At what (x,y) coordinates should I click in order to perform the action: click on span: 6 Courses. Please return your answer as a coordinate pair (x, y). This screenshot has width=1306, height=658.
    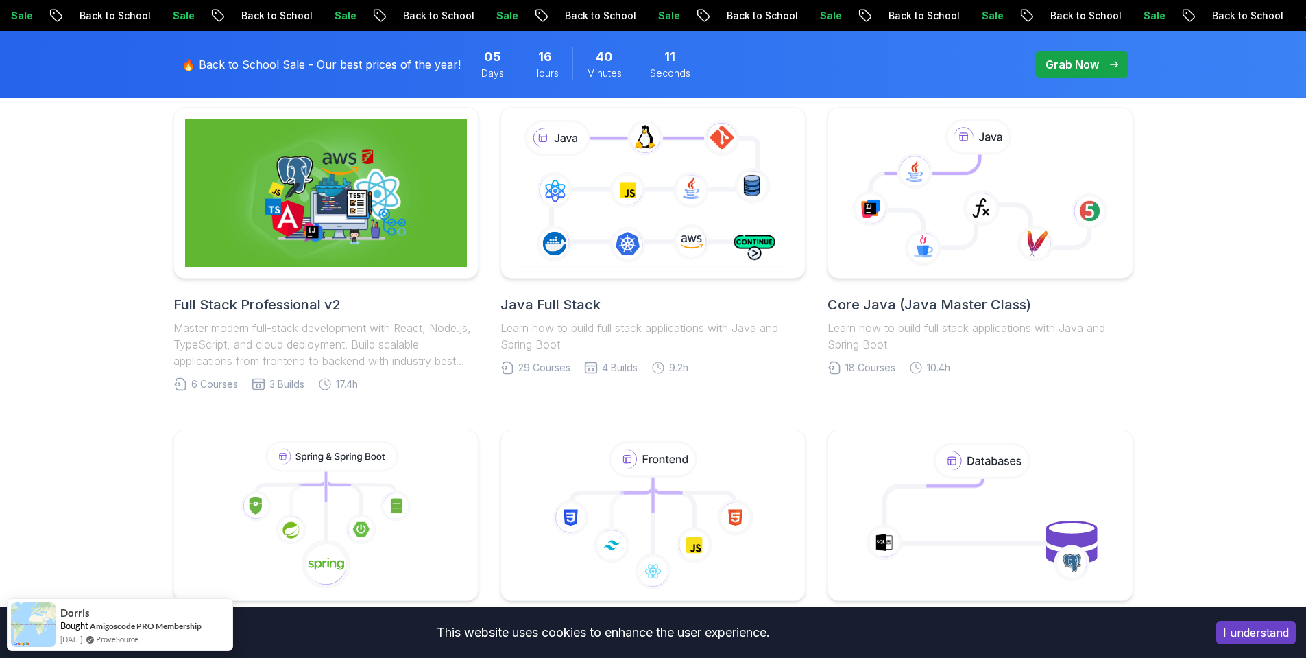
    Looking at the image, I should click on (215, 384).